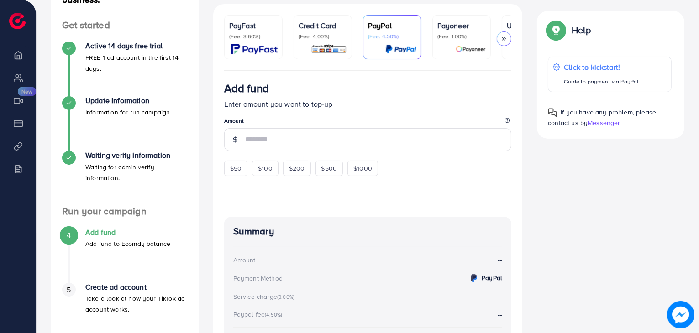 The image size is (699, 333). What do you see at coordinates (136, 287) in the screenshot?
I see `h4: Create ad account` at bounding box center [136, 287].